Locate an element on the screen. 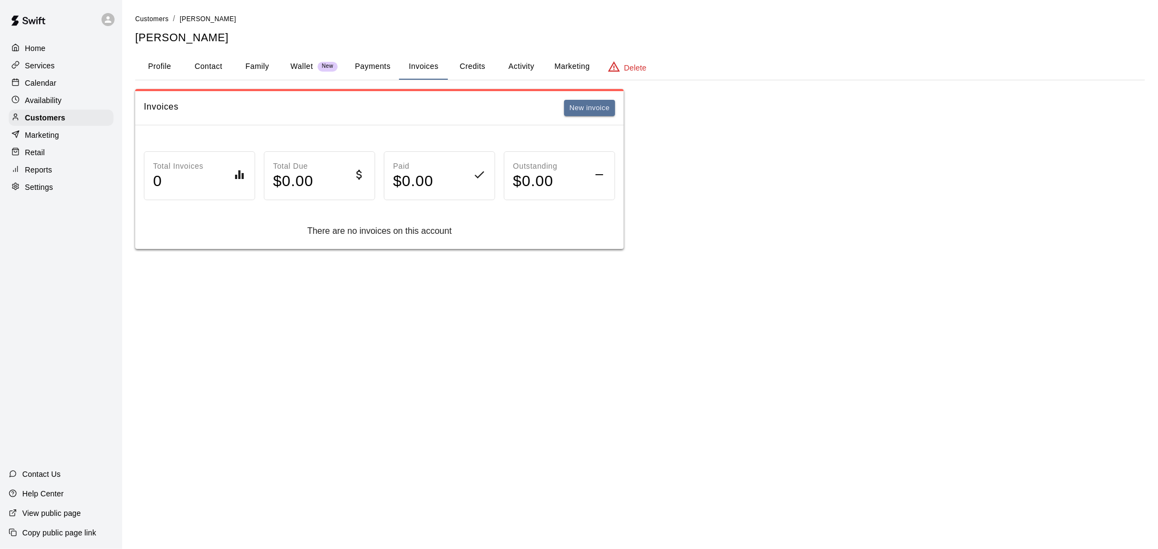  div: basic tabs example is located at coordinates (640, 67).